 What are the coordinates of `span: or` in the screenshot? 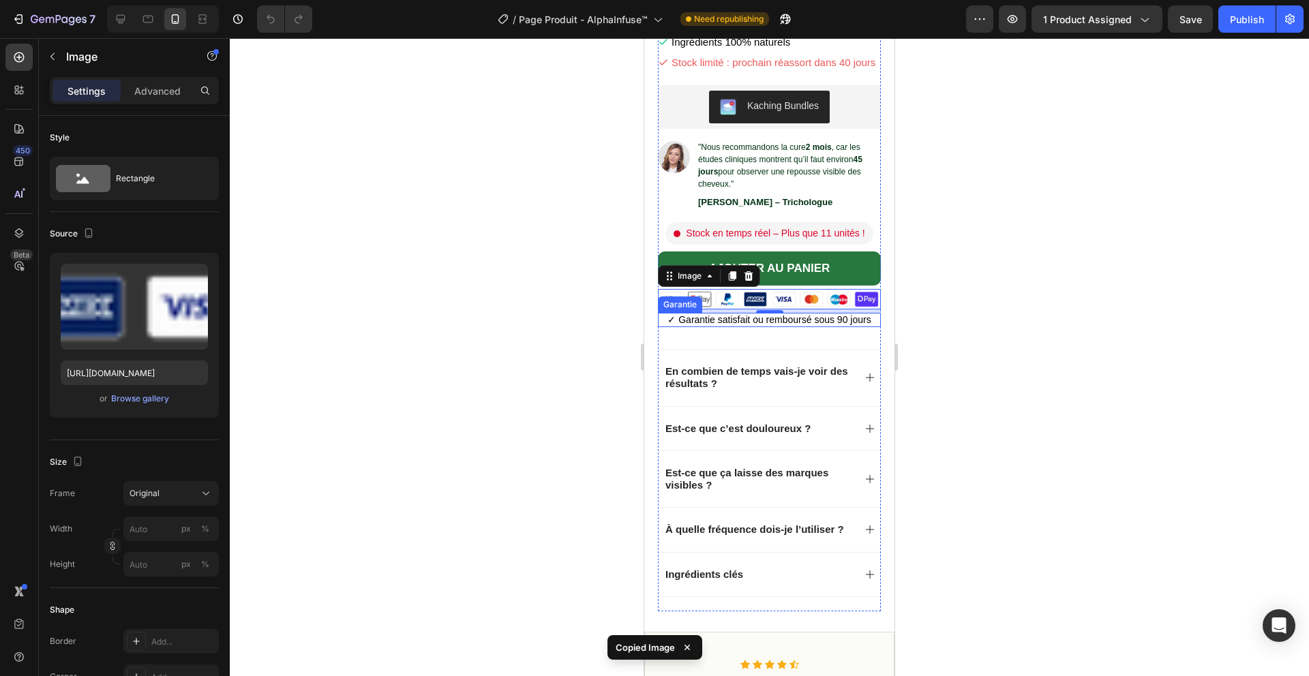 It's located at (104, 399).